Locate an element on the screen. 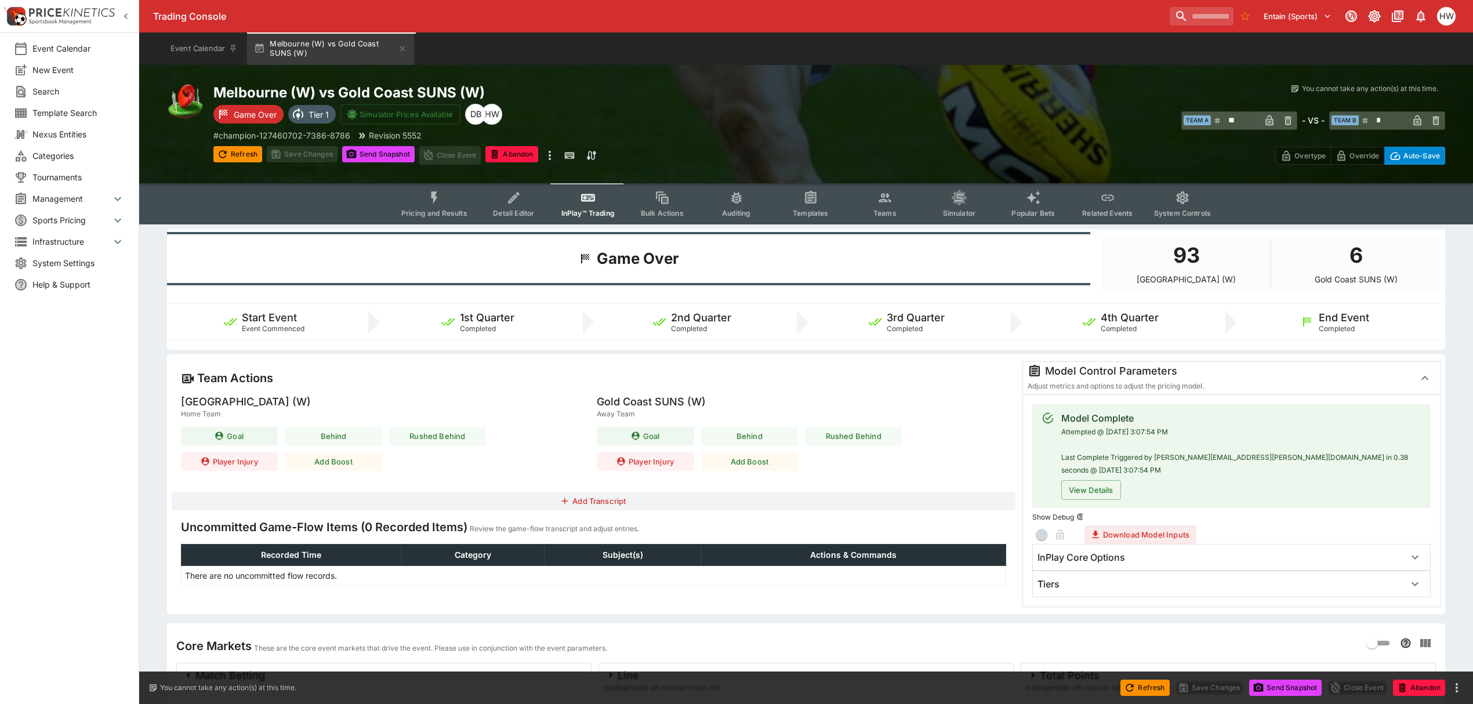 This screenshot has width=1473, height=704. span: Help & Support is located at coordinates (78, 284).